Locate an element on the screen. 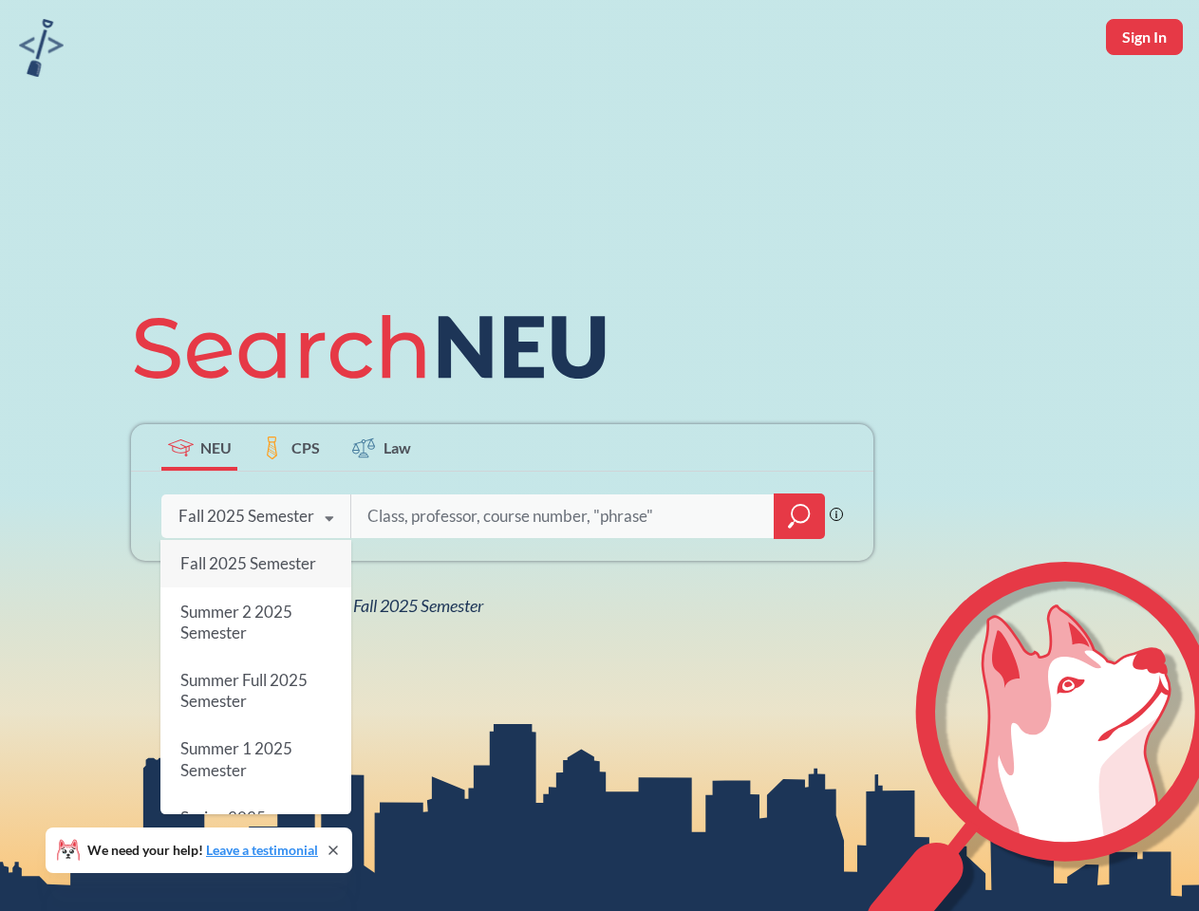 This screenshot has height=911, width=1199. img: sandbox logo is located at coordinates (41, 47).